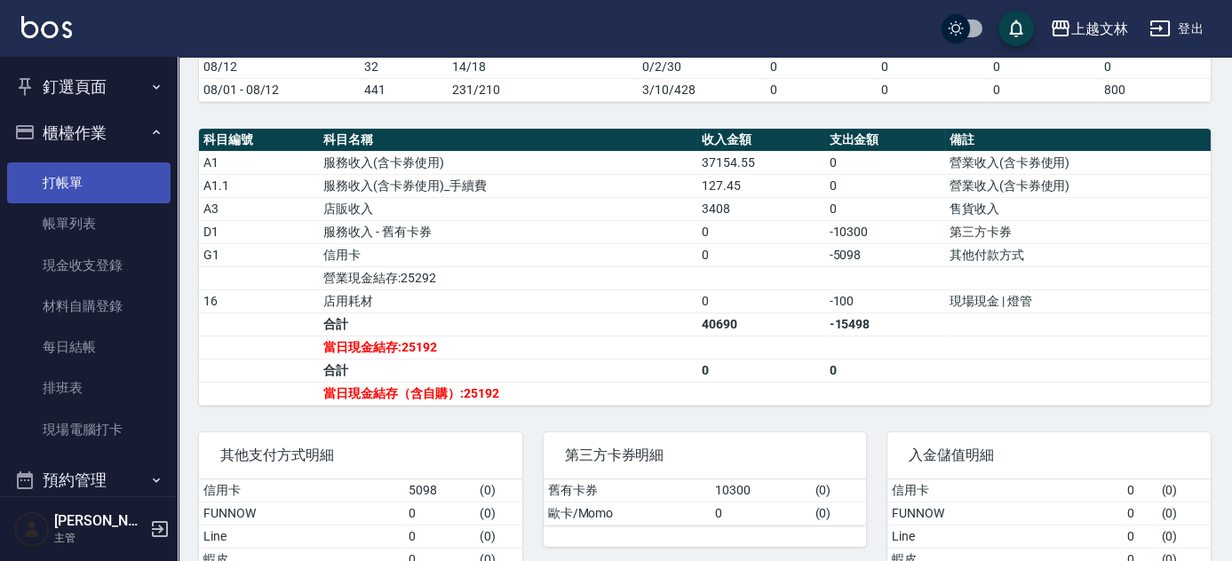 The height and width of the screenshot is (561, 1232). I want to click on td: 服務收入 - 舊有卡券, so click(508, 232).